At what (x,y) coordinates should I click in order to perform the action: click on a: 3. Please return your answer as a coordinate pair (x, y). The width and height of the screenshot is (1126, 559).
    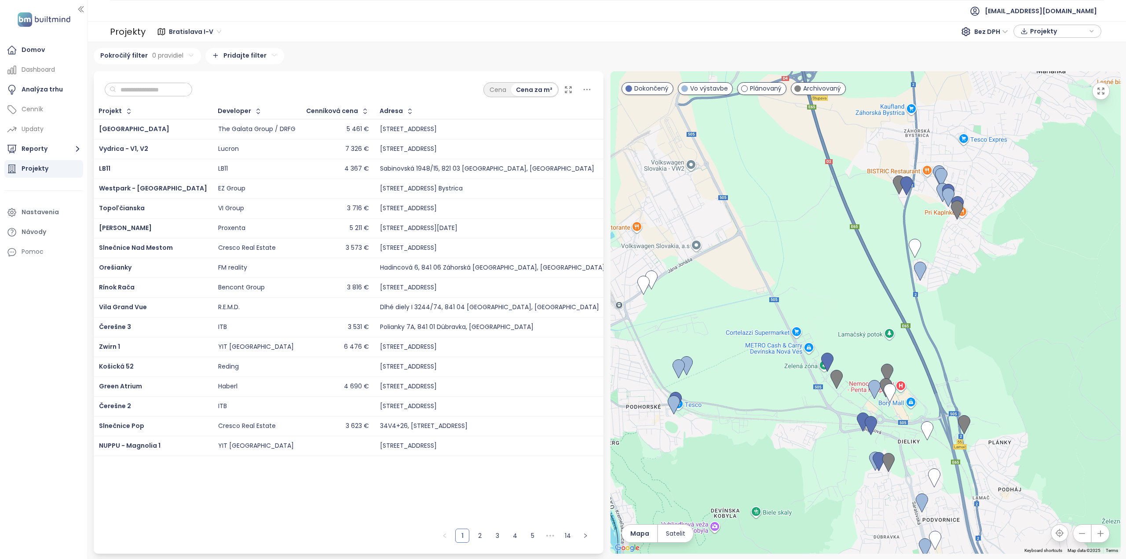
    Looking at the image, I should click on (497, 536).